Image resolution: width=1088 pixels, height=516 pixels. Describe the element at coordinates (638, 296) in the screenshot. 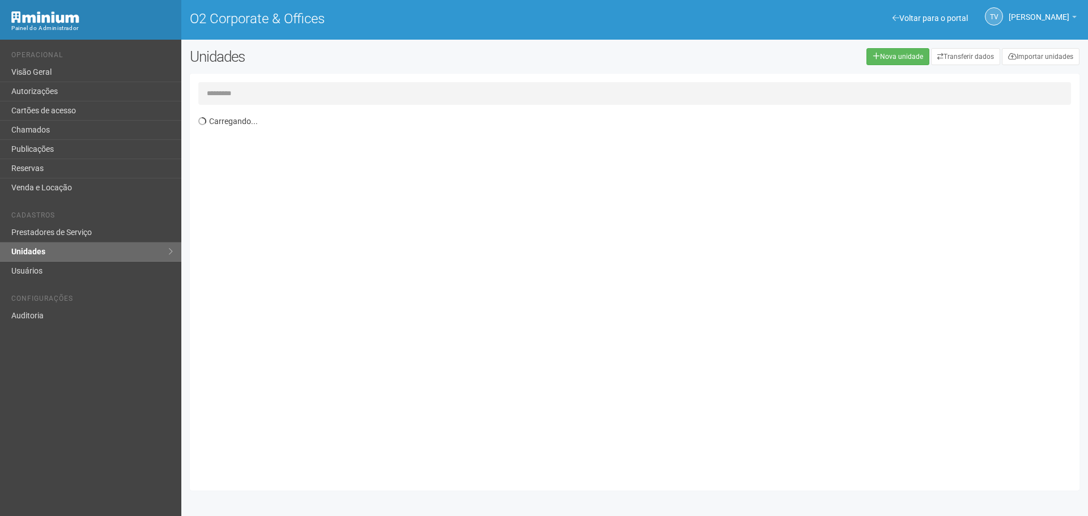

I see `div: Carregando...` at that location.